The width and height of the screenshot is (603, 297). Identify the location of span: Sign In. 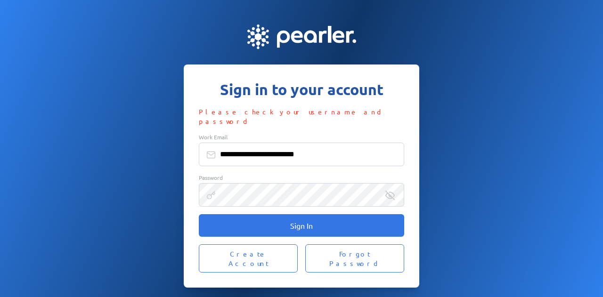
(301, 226).